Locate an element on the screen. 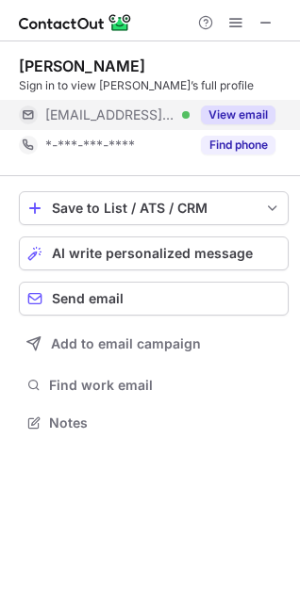  button: Find work email is located at coordinates (154, 386).